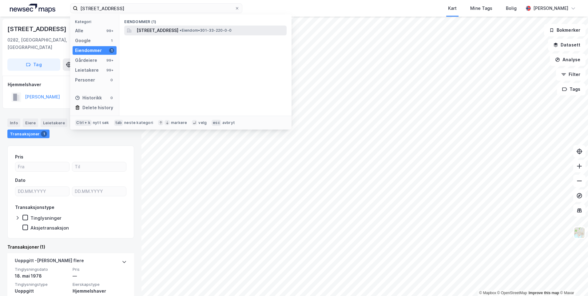  What do you see at coordinates (88, 98) in the screenshot?
I see `div: Historikk` at bounding box center [88, 98].